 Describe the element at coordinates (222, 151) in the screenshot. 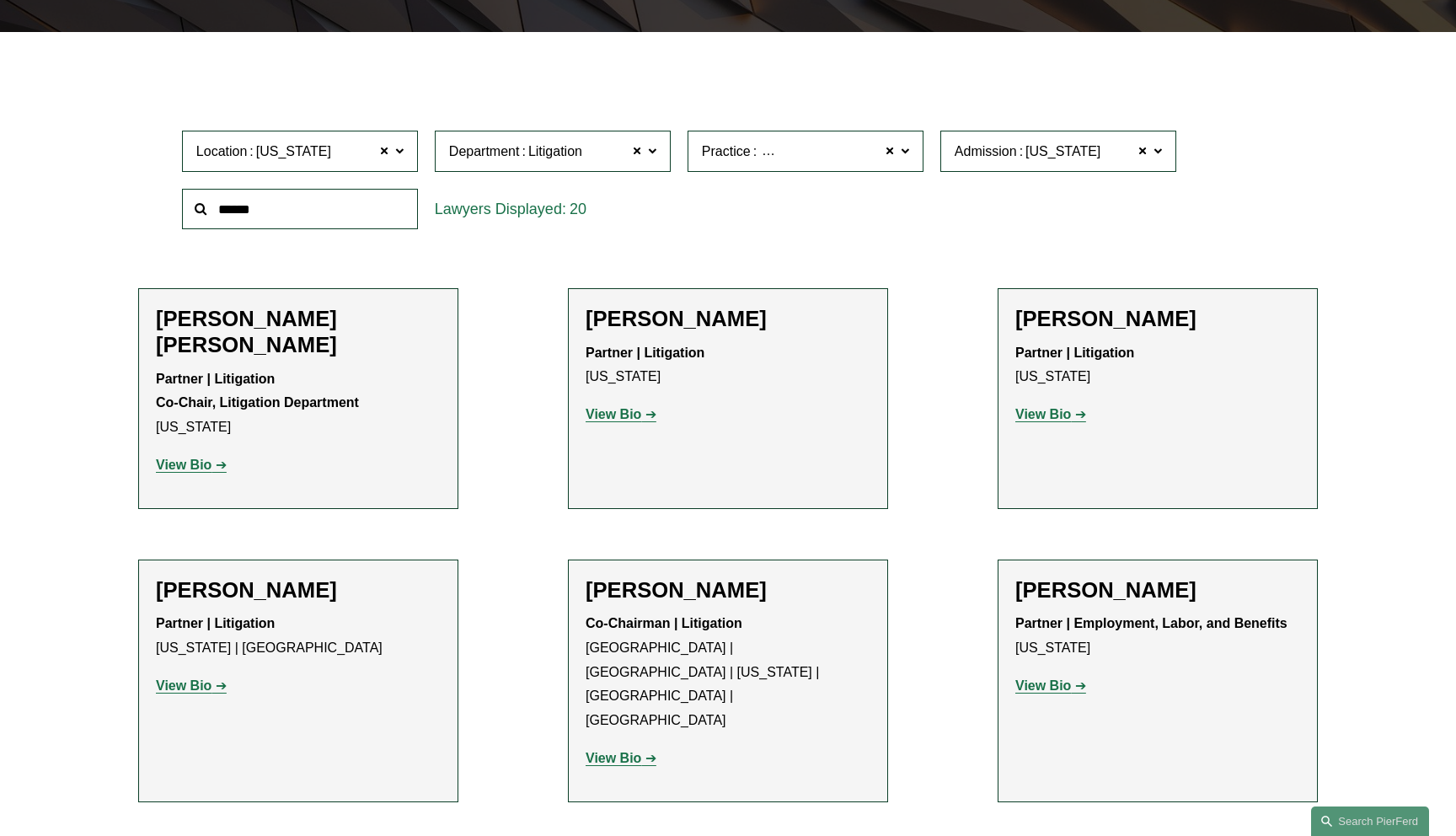

I see `span: Location` at that location.